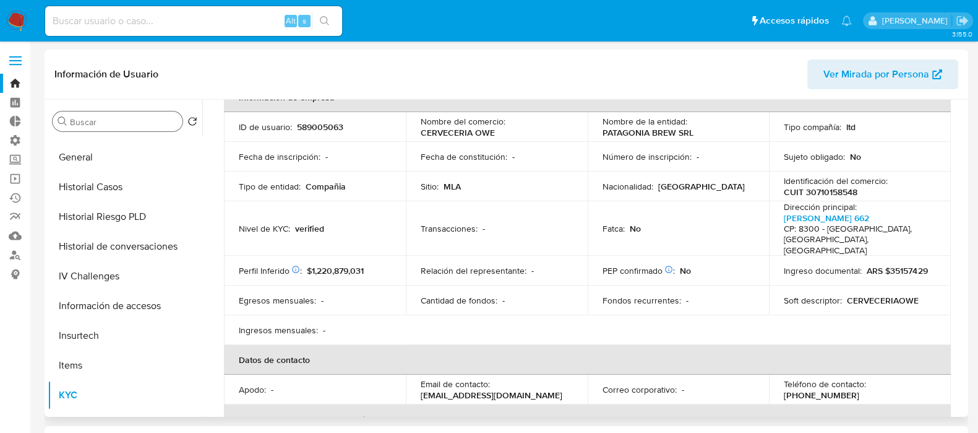 The image size is (978, 433). Describe the element at coordinates (847, 20) in the screenshot. I see `a: Notificaciones` at that location.